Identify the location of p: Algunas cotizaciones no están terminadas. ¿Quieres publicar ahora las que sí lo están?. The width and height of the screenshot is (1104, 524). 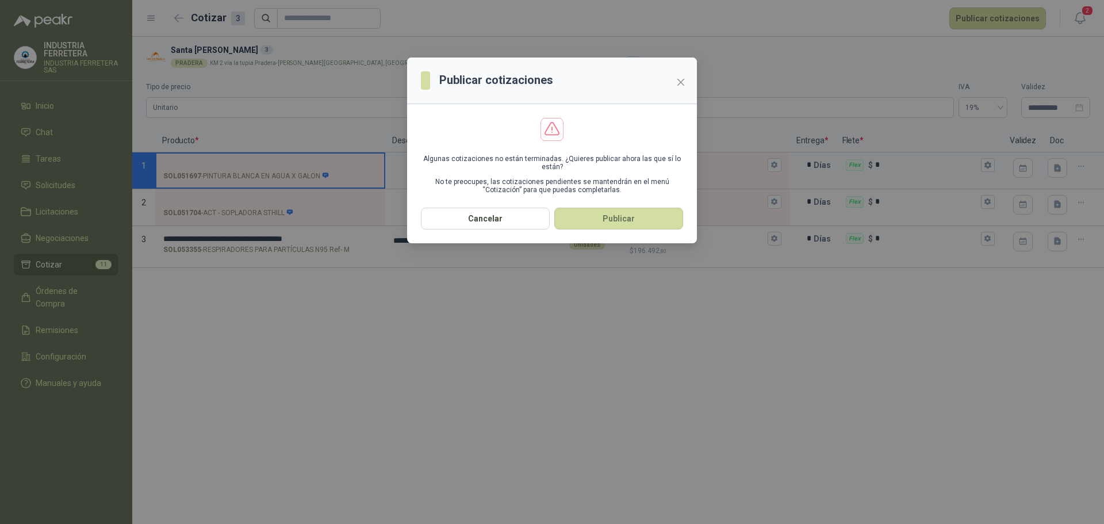
(552, 163).